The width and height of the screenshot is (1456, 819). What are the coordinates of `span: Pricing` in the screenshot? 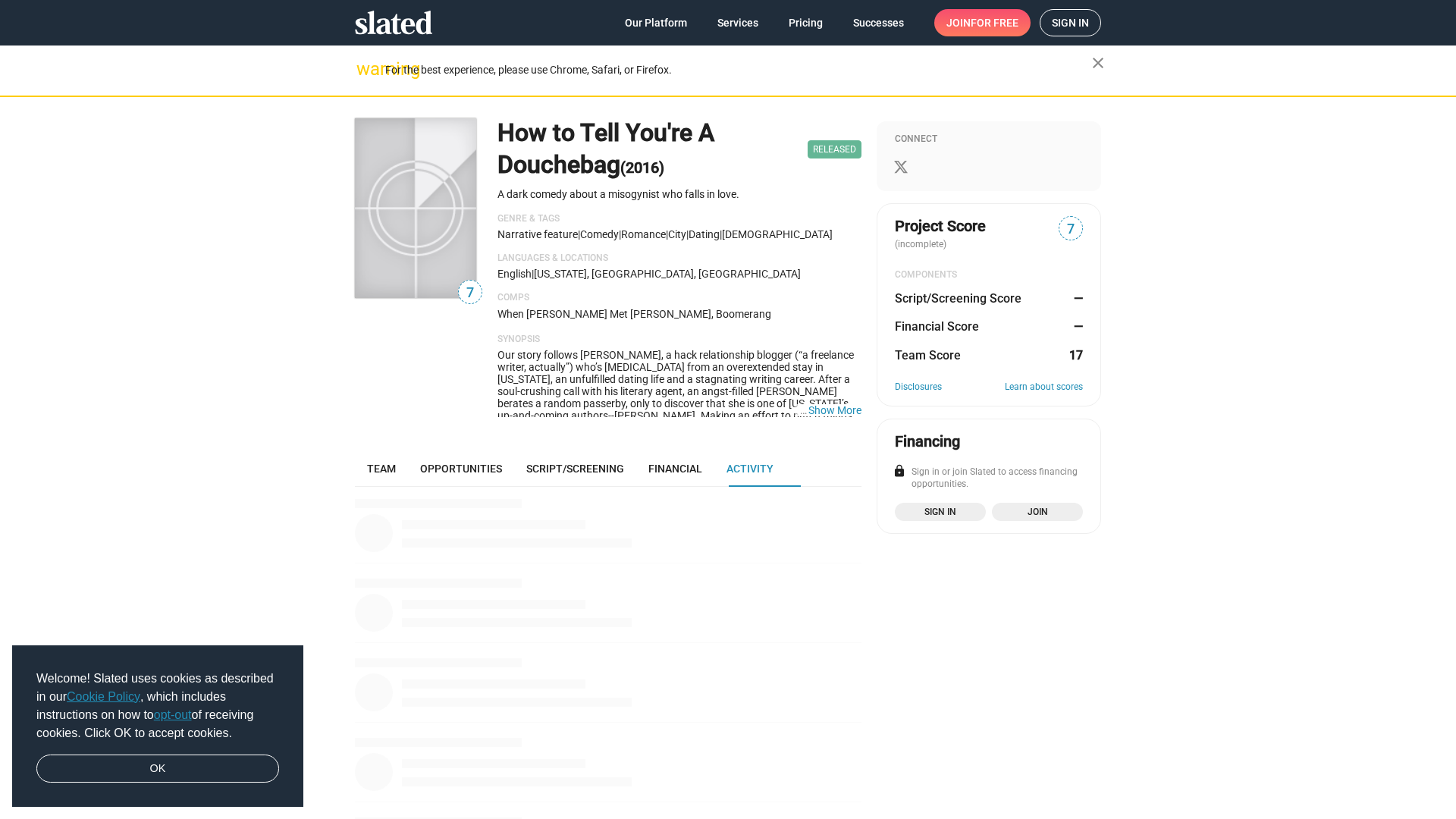 It's located at (805, 23).